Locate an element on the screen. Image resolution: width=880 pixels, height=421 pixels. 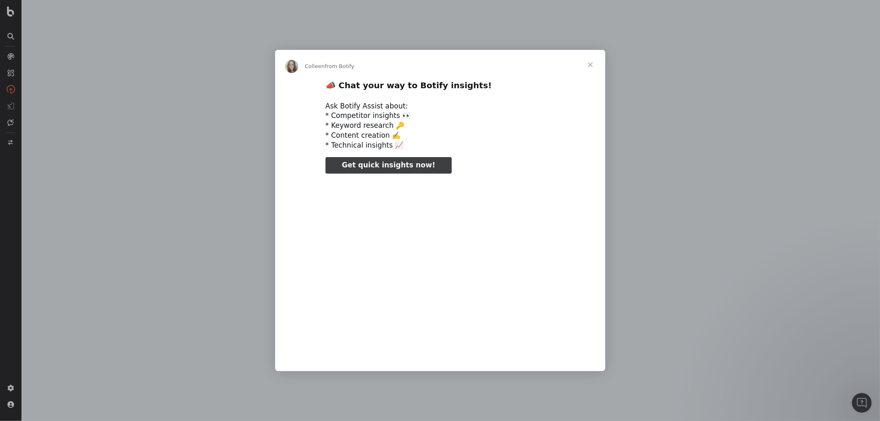
span: Close is located at coordinates (590, 65).